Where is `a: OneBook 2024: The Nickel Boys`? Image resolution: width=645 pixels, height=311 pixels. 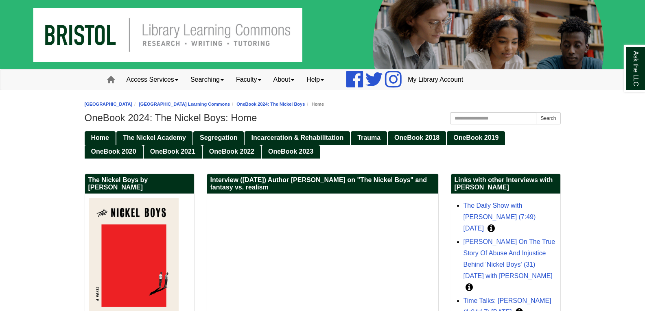
a: OneBook 2024: The Nickel Boys is located at coordinates (271, 104).